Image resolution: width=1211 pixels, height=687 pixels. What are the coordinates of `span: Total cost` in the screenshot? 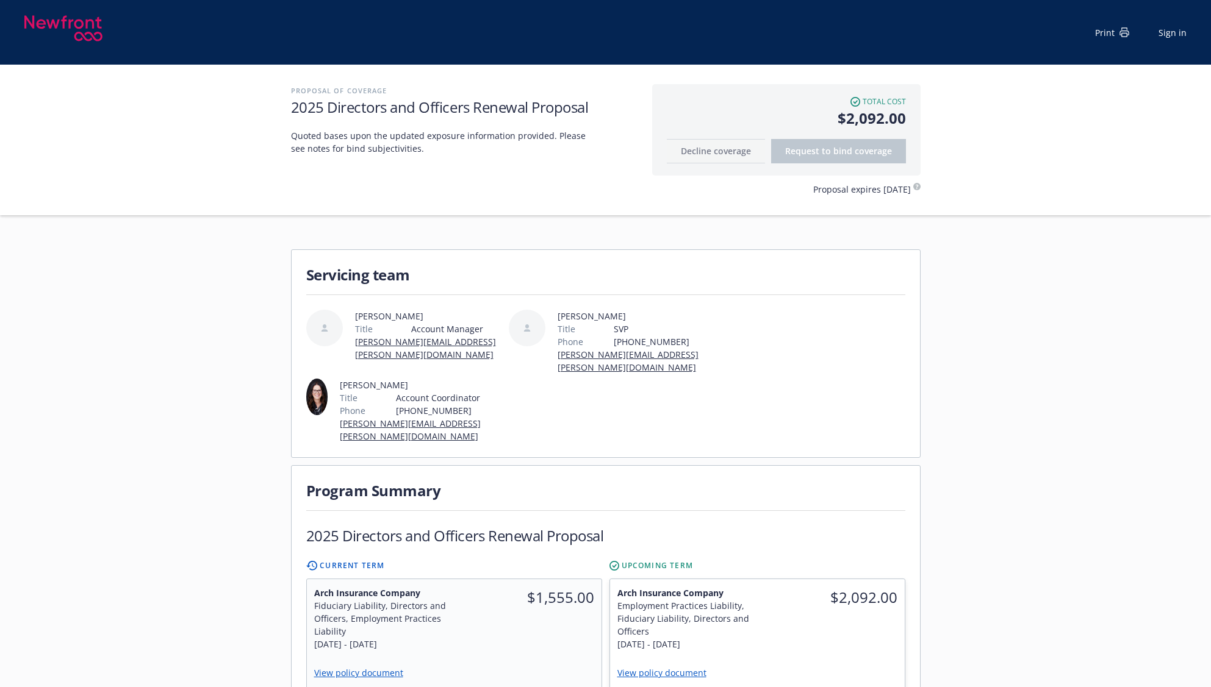 It's located at (884, 102).